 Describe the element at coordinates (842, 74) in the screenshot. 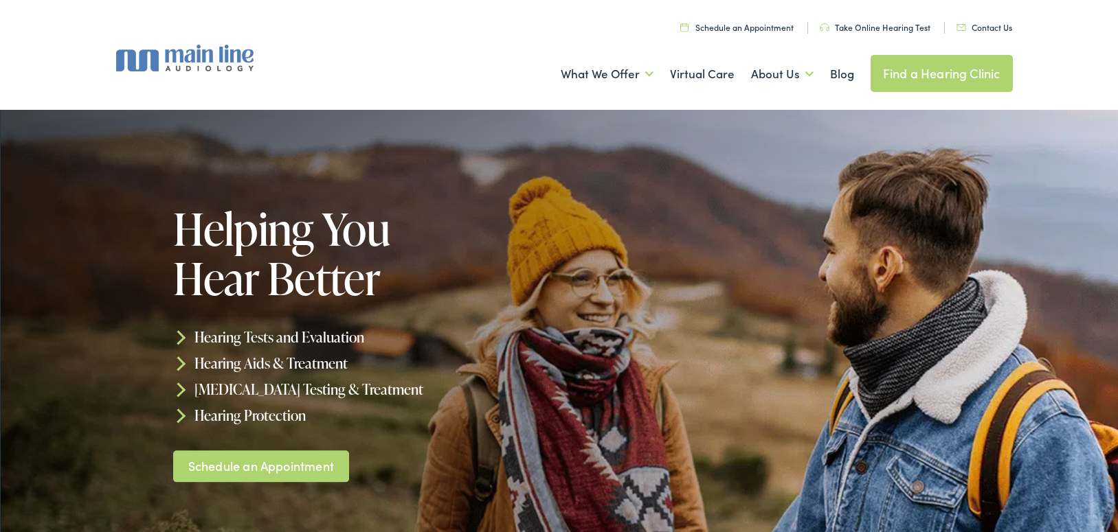

I see `a: Blog` at that location.